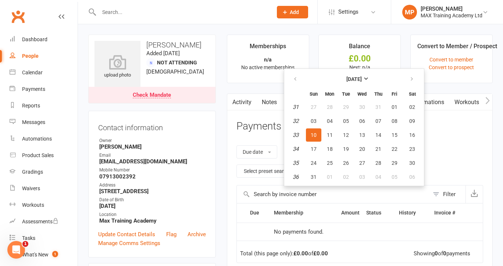 The width and height of the screenshot is (503, 266). What do you see at coordinates (379, 107) in the screenshot?
I see `button: 31` at bounding box center [379, 107].